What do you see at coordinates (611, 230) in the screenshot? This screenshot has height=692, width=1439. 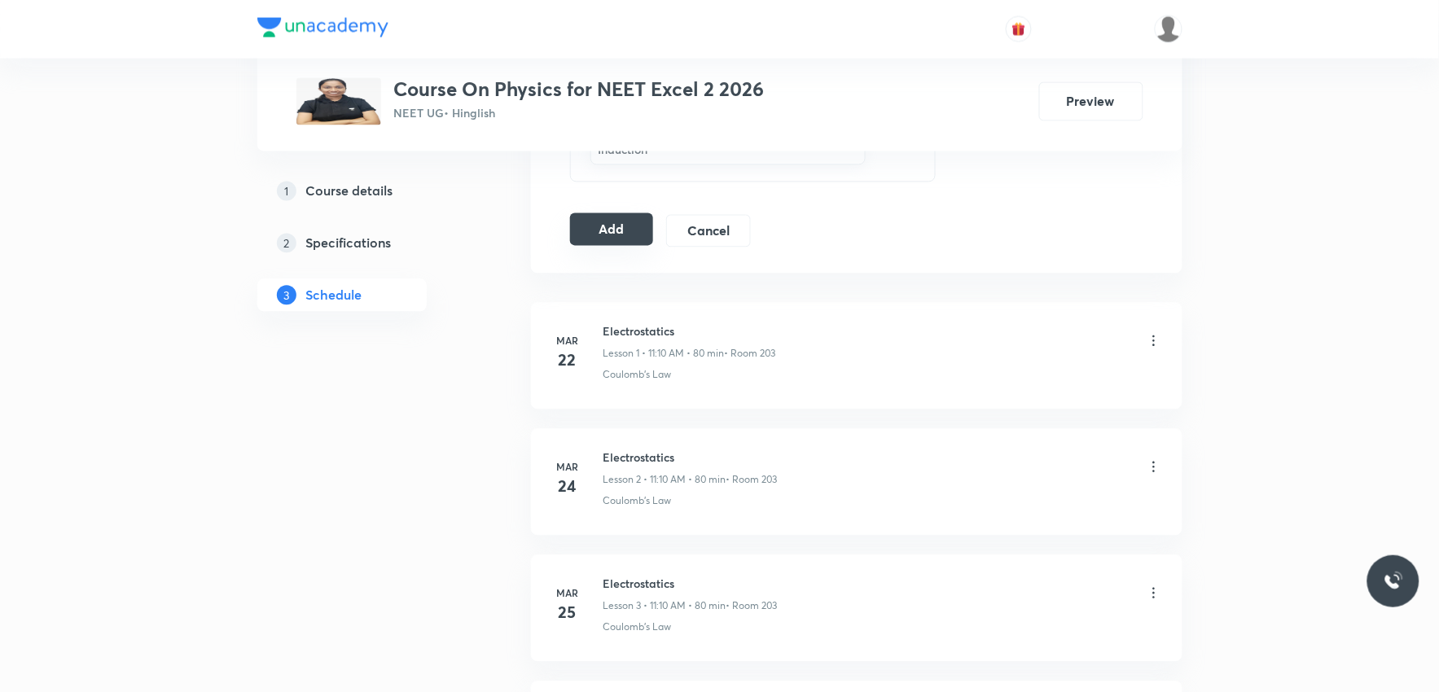 I see `button: Add` at bounding box center [611, 230].